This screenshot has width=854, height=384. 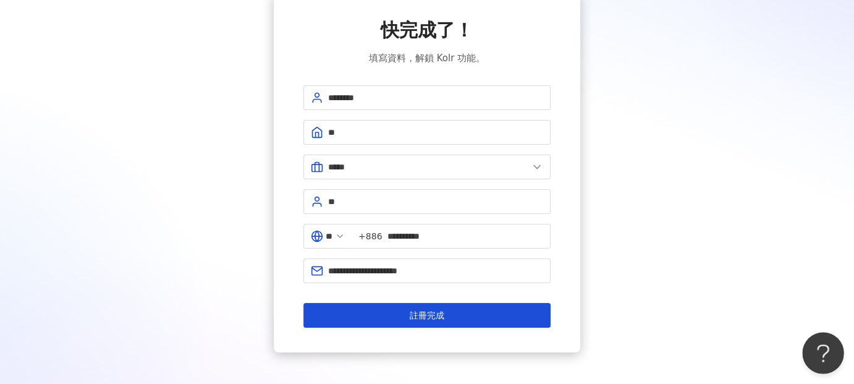 What do you see at coordinates (370, 236) in the screenshot?
I see `span: +886` at bounding box center [370, 236].